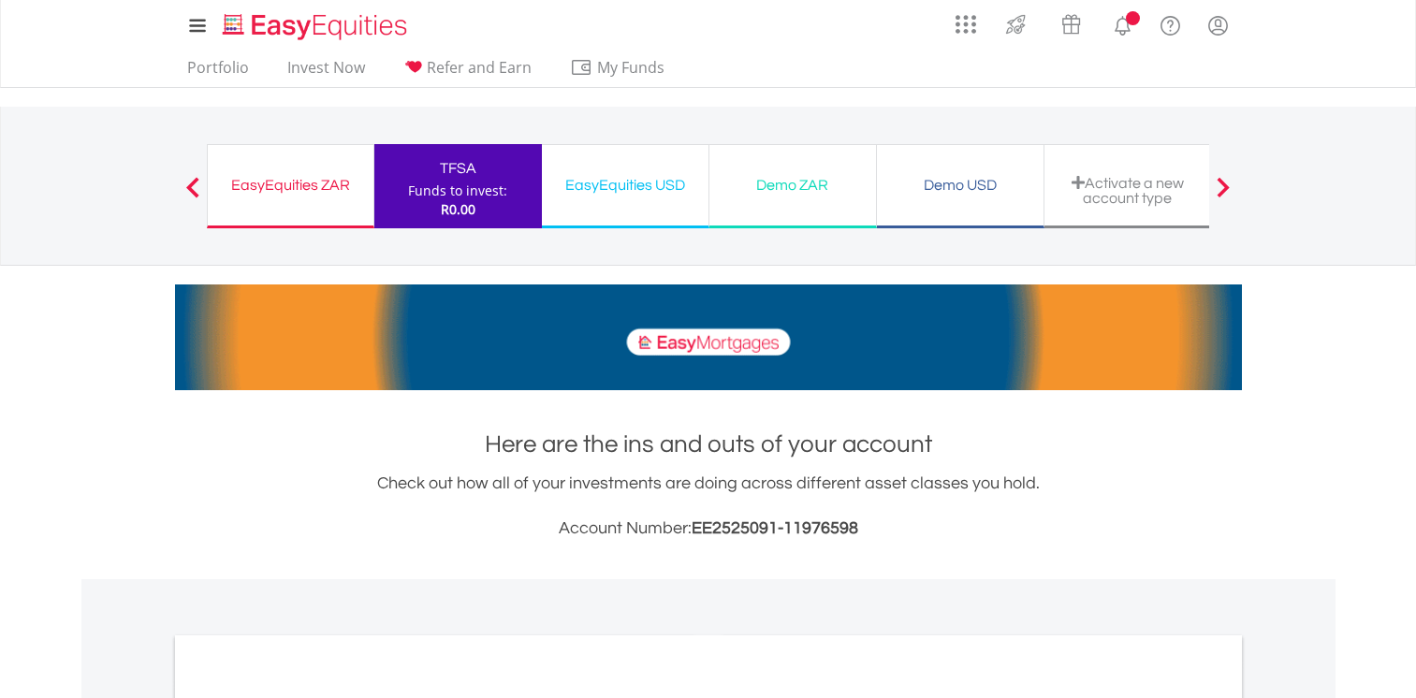 The height and width of the screenshot is (698, 1416). I want to click on span: Refer and Earn, so click(479, 67).